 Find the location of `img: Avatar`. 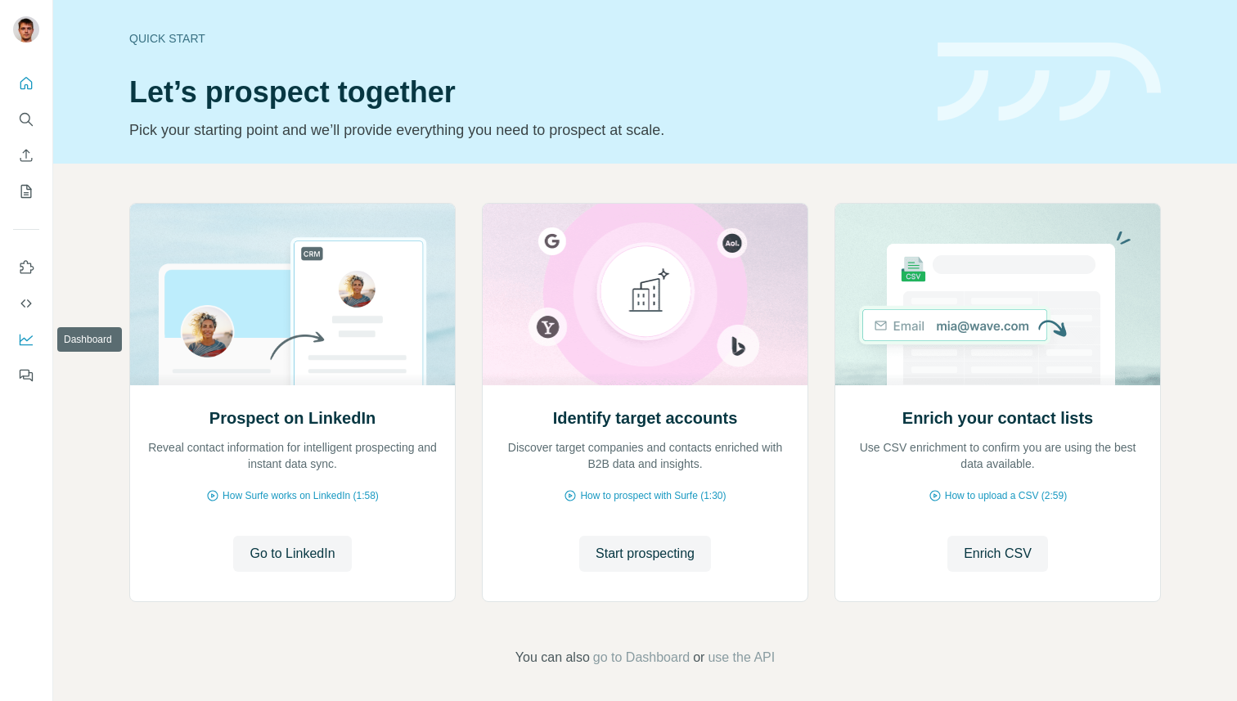

img: Avatar is located at coordinates (26, 29).